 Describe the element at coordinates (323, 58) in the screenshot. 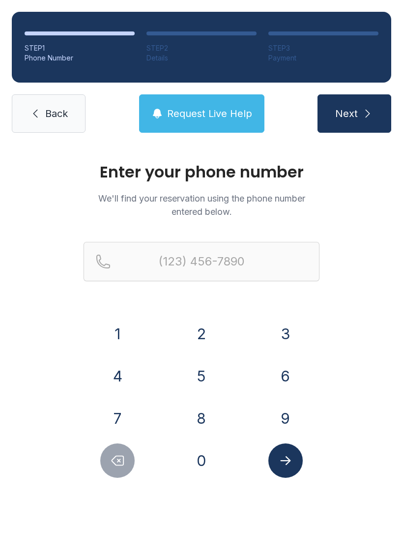

I see `div: Payment` at that location.